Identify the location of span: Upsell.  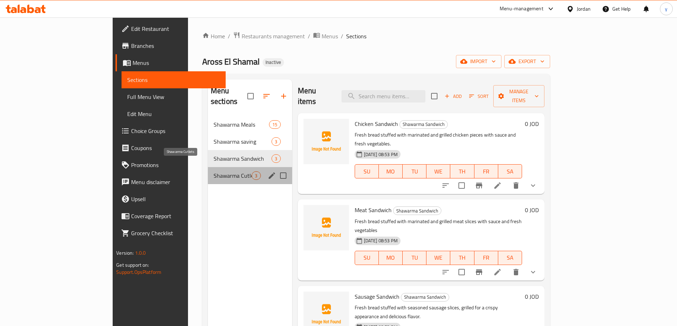
(175, 199).